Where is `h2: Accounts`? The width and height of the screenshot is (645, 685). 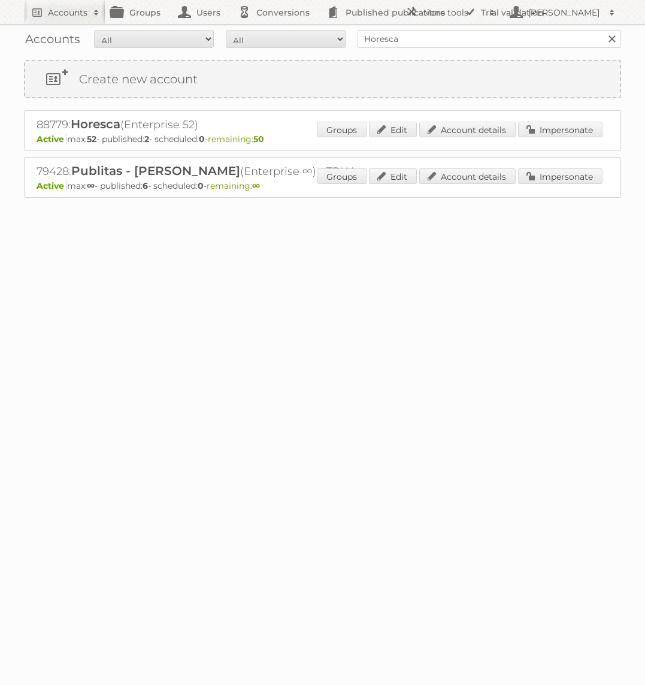
h2: Accounts is located at coordinates (68, 13).